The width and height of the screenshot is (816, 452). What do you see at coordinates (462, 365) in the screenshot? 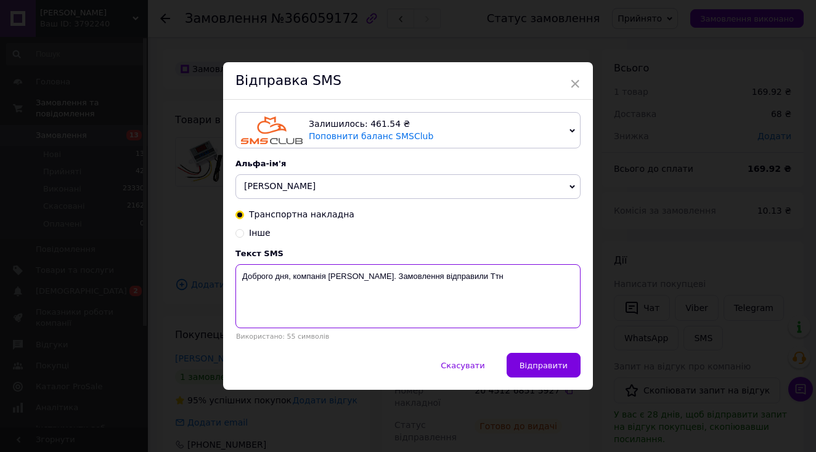
I see `span: Скасувати` at bounding box center [462, 365].